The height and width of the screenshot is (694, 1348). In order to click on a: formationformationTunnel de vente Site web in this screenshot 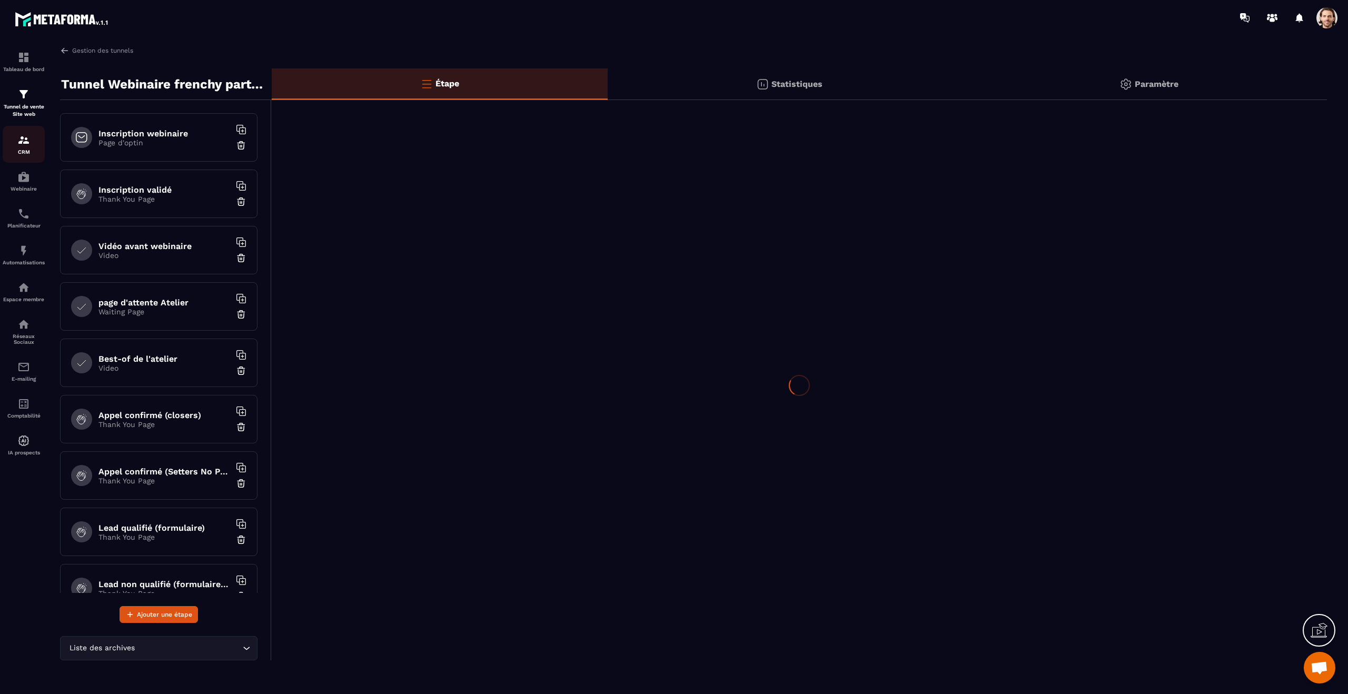, I will do `click(24, 103)`.